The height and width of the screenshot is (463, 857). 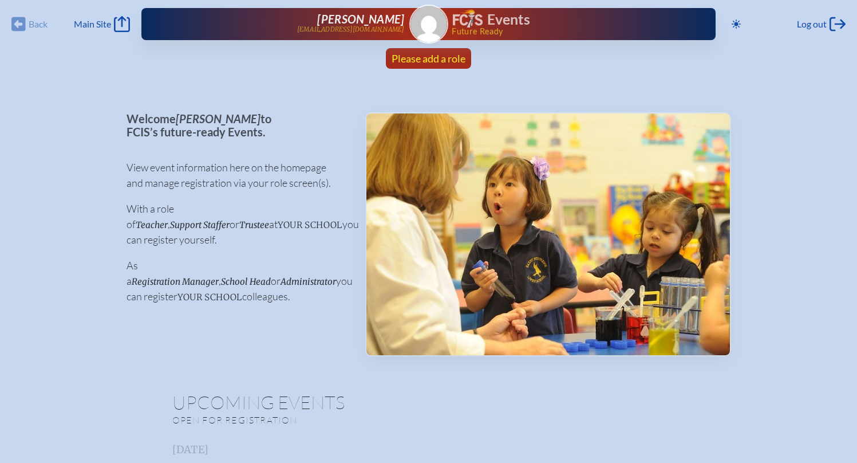 I want to click on span: Trustee, so click(x=254, y=224).